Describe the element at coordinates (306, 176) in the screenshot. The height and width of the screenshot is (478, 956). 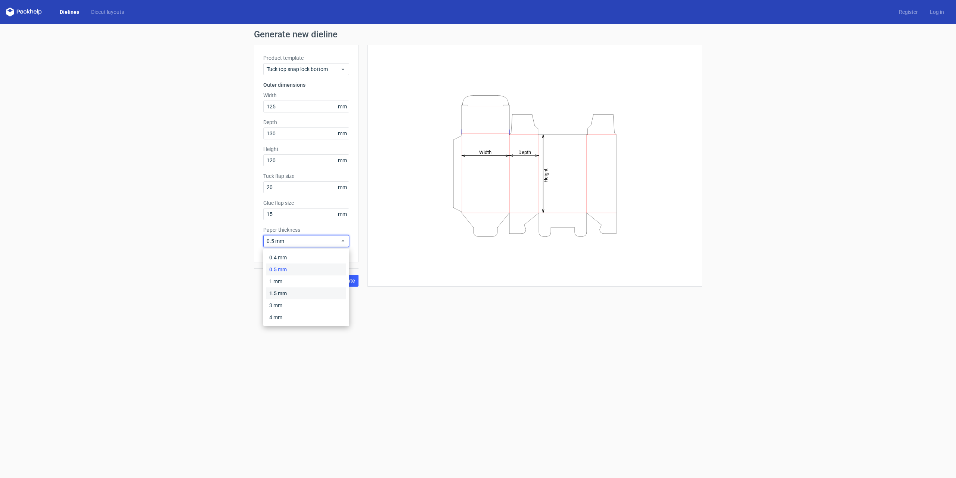
I see `label: Tuck flap size` at that location.